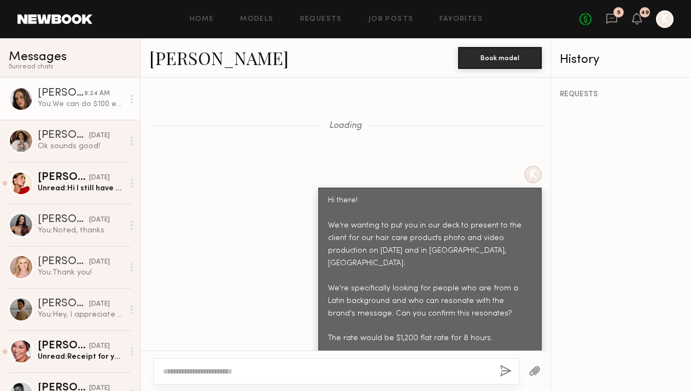  Describe the element at coordinates (345, 126) in the screenshot. I see `span: Loading` at that location.